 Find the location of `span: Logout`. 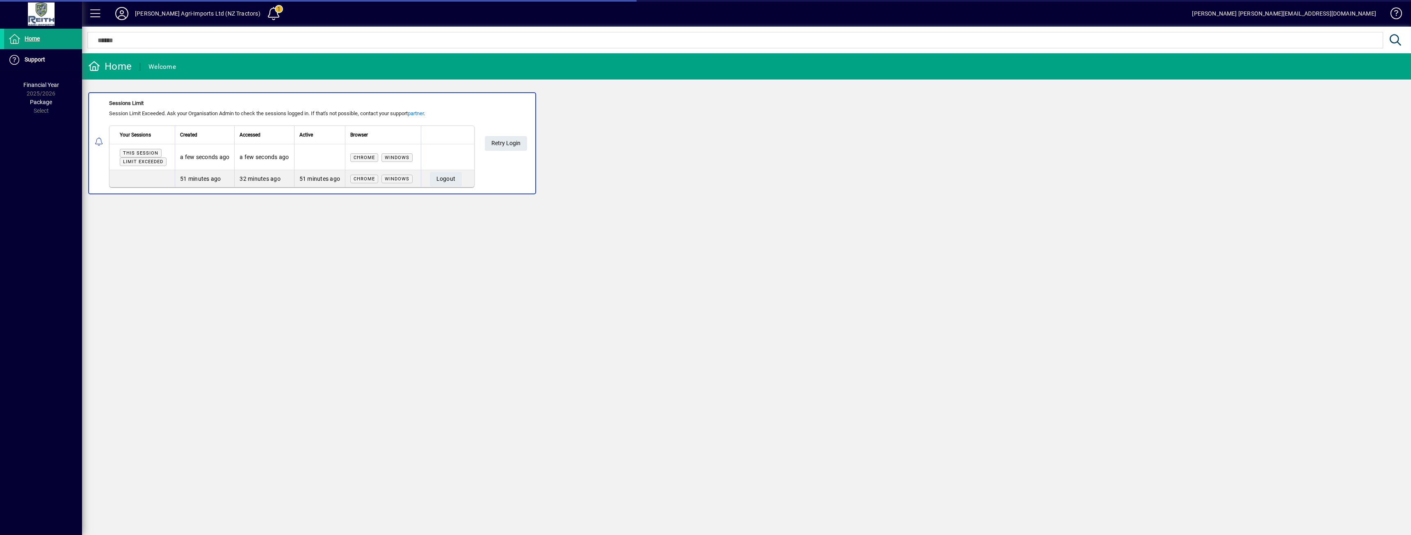

span: Logout is located at coordinates (446, 179).